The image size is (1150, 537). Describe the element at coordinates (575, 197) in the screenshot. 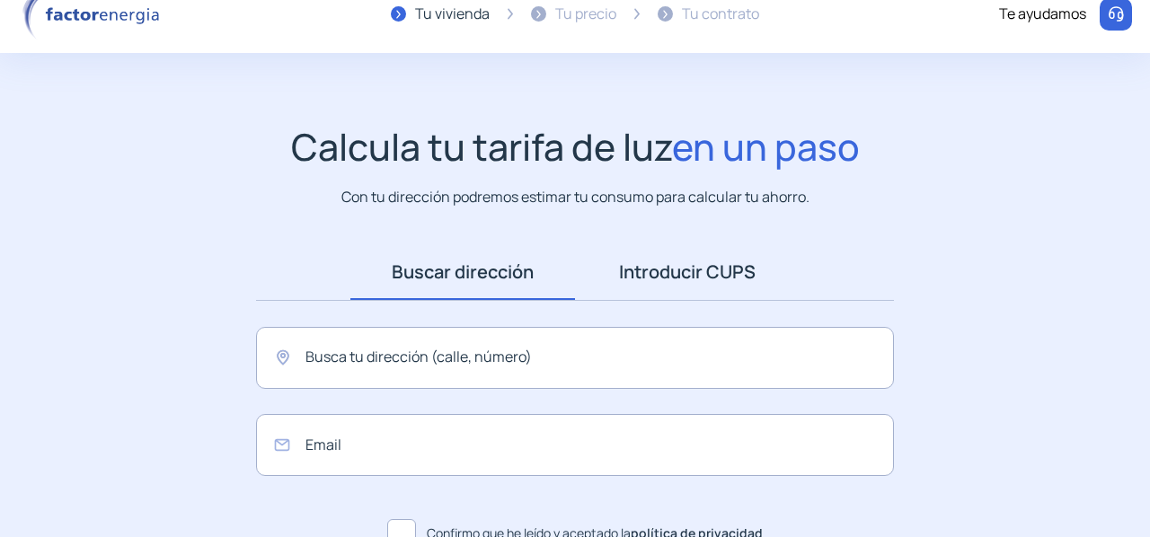

I see `p: Con tu dirección podremos estimar tu consumo para calcular tu ahorro.` at that location.